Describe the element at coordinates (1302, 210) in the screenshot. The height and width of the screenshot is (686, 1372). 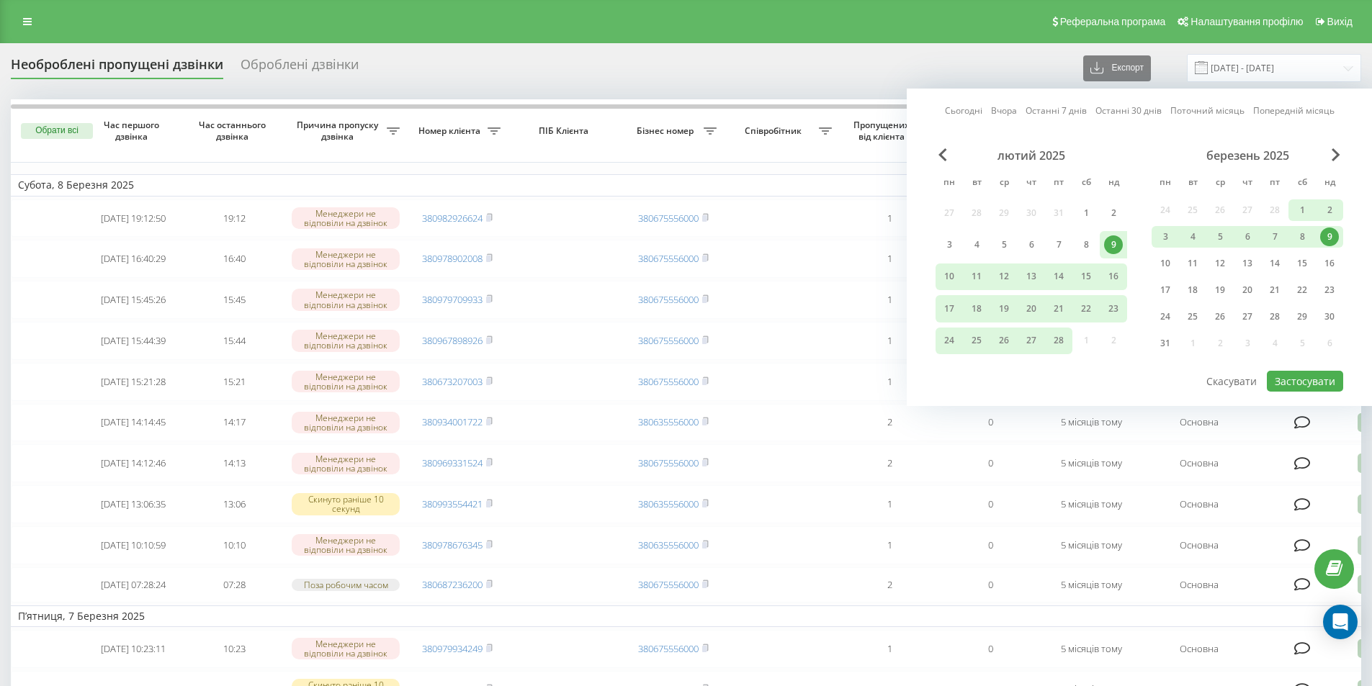
I see `div: сб 1 бер 2025 р.` at that location.